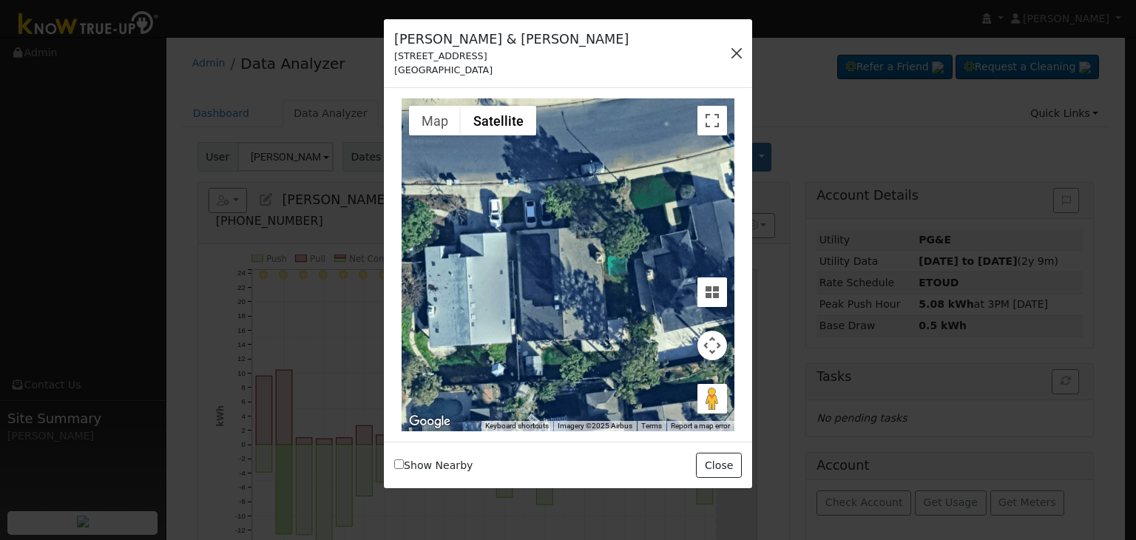 This screenshot has height=540, width=1136. What do you see at coordinates (399, 464) in the screenshot?
I see `input: Show Nearby` at bounding box center [399, 464].